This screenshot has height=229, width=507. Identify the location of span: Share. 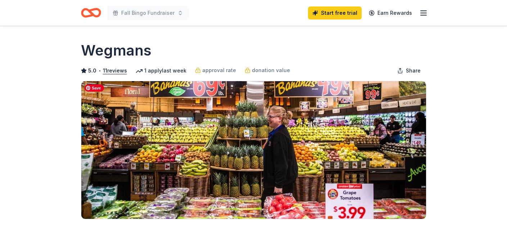
(413, 71).